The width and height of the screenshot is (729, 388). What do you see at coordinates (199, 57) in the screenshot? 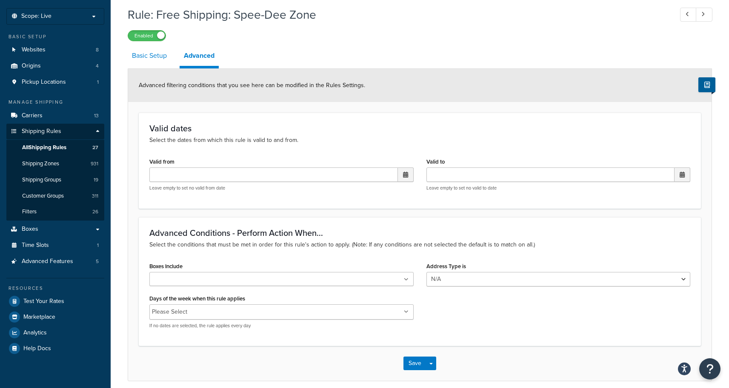
I see `a: Advanced` at bounding box center [199, 57].